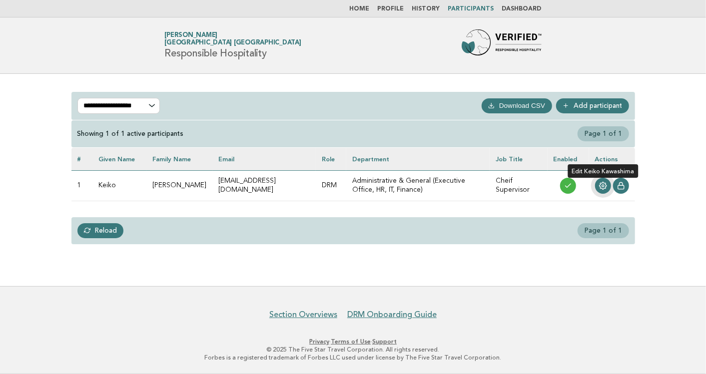  What do you see at coordinates (303, 315) in the screenshot?
I see `a: Section Overviews` at bounding box center [303, 315].